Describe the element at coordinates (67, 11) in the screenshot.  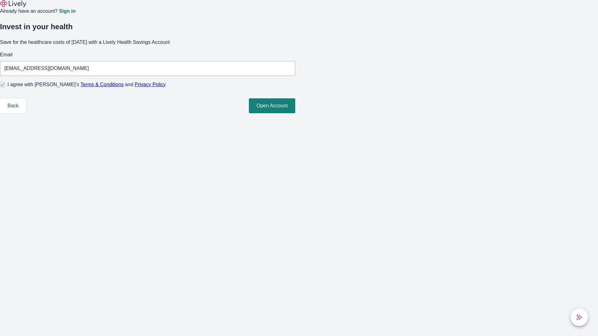
I see `a: Sign in` at that location.